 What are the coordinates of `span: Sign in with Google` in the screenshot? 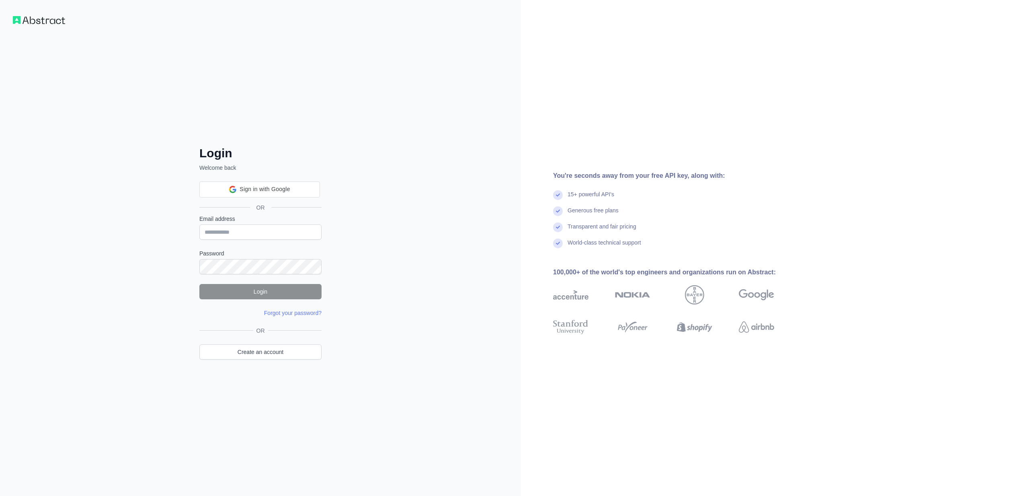 It's located at (265, 189).